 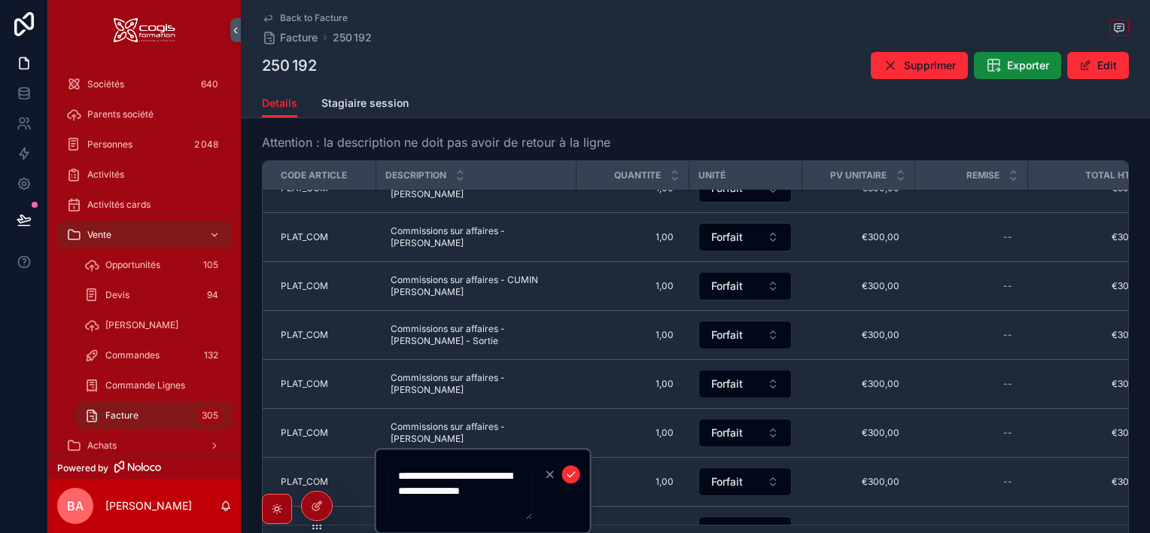 I want to click on span: Remise, so click(x=983, y=175).